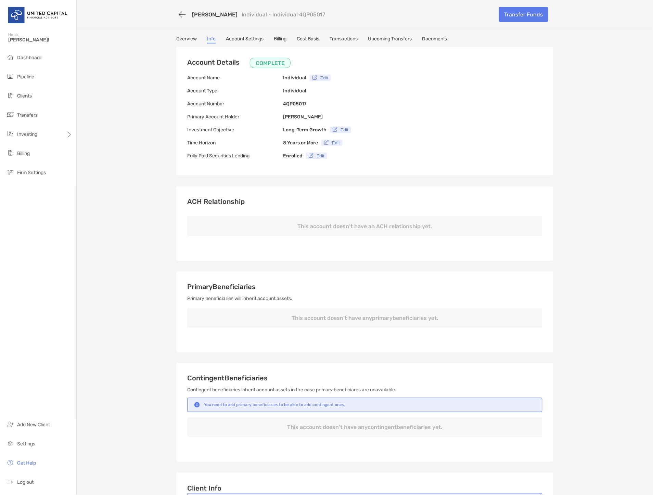 This screenshot has height=495, width=653. I want to click on b: Long-Term Growth, so click(304, 130).